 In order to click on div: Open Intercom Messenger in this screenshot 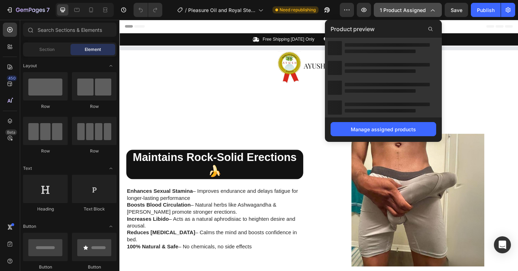, I will do `click(502, 245)`.